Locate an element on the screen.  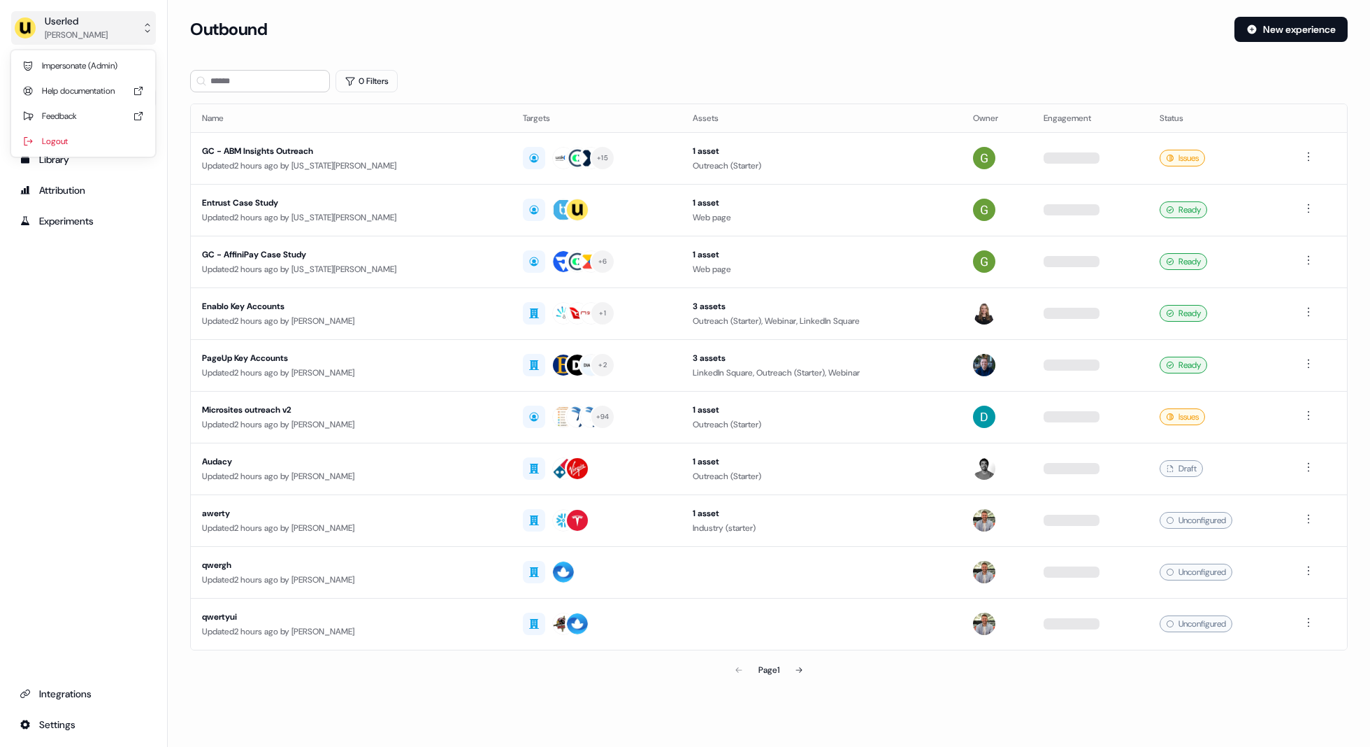
div: Logout is located at coordinates (83, 141).